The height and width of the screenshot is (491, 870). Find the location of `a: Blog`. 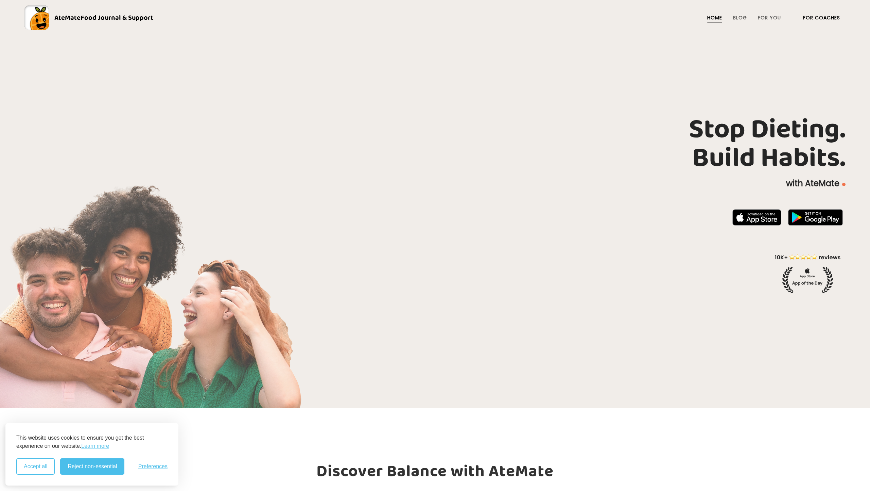

a: Blog is located at coordinates (740, 18).